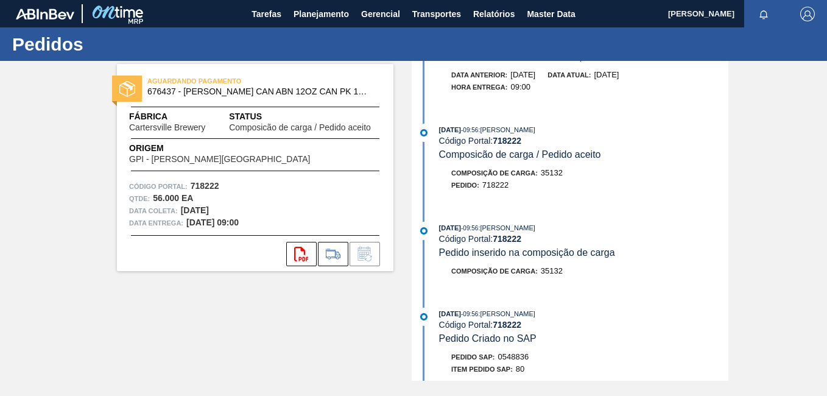 This screenshot has height=396, width=827. What do you see at coordinates (521, 86) in the screenshot?
I see `span: 09:00` at bounding box center [521, 86].